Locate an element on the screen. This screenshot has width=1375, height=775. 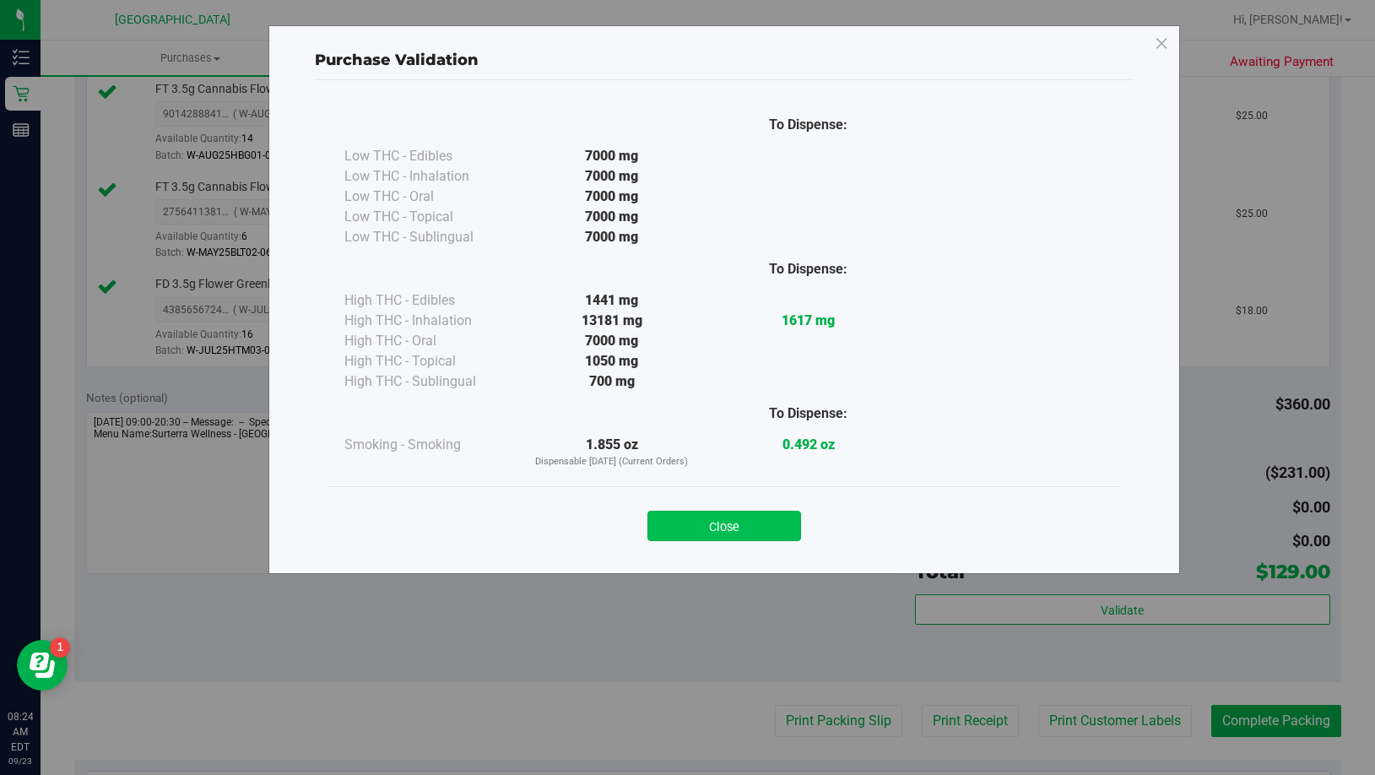
div: Low THC - Sublingual is located at coordinates (429, 237).